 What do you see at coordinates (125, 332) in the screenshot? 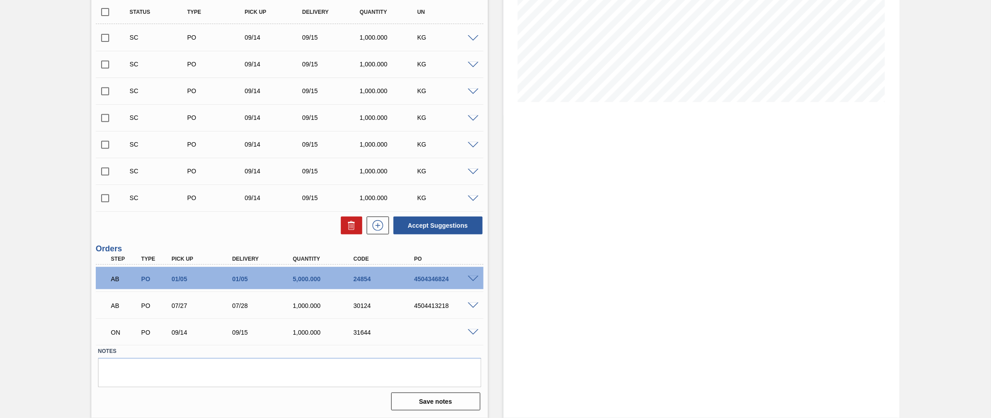
I see `div: Negotiating Order` at bounding box center [125, 332].